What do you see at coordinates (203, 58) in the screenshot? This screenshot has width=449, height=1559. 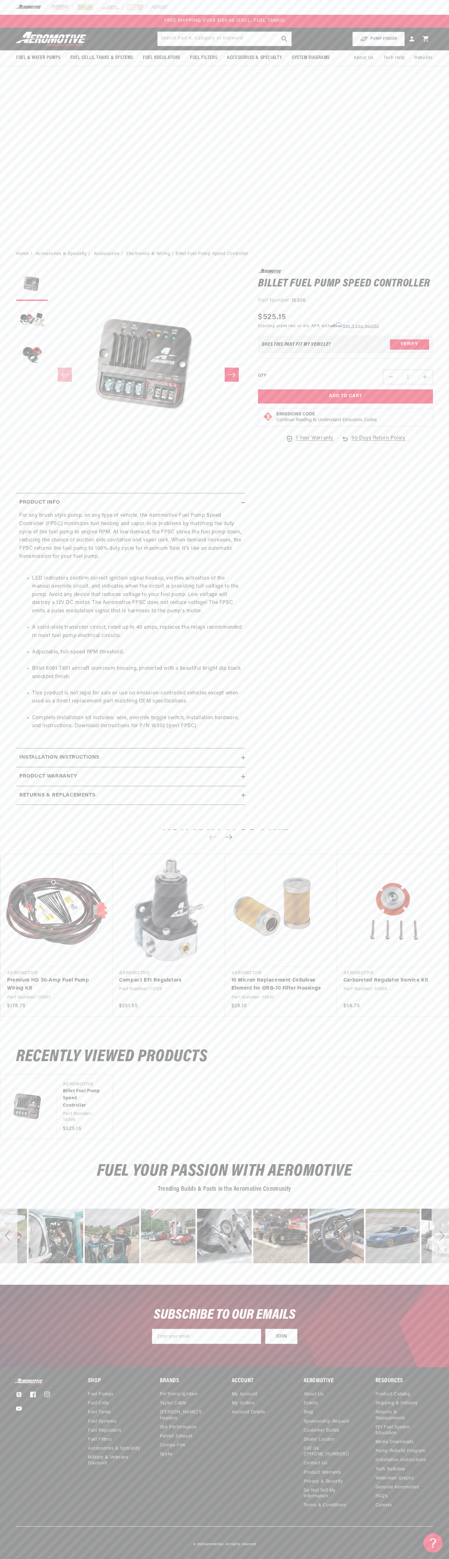 I see `span: Fuel Filters` at bounding box center [203, 58].